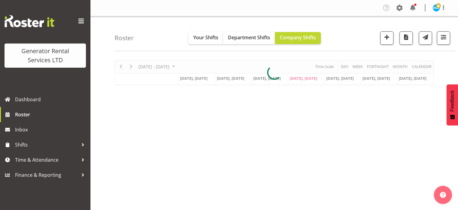  Describe the element at coordinates (45, 55) in the screenshot. I see `div: Generator Rental Services LTD` at that location.